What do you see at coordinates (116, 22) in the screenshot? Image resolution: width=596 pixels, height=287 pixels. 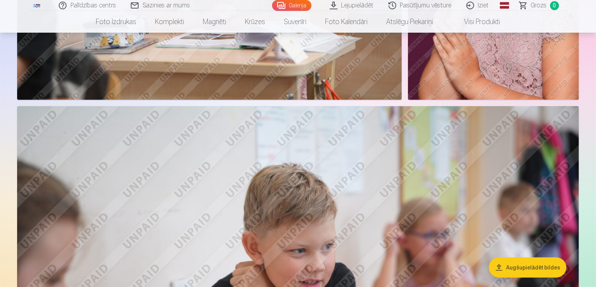 I see `a: Foto izdrukas` at bounding box center [116, 22].